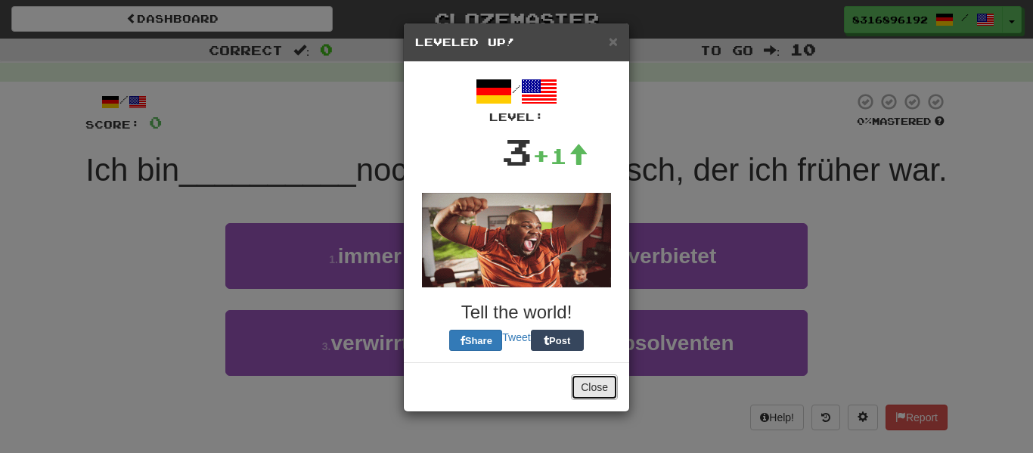  What do you see at coordinates (516, 240) in the screenshot?
I see `img: anon-dude-dancing-749b357b783eda7f85c51e4a2e1ee5269fc79fcf7d6b6aa88849e9eb2203d151.gif` at bounding box center [516, 240].